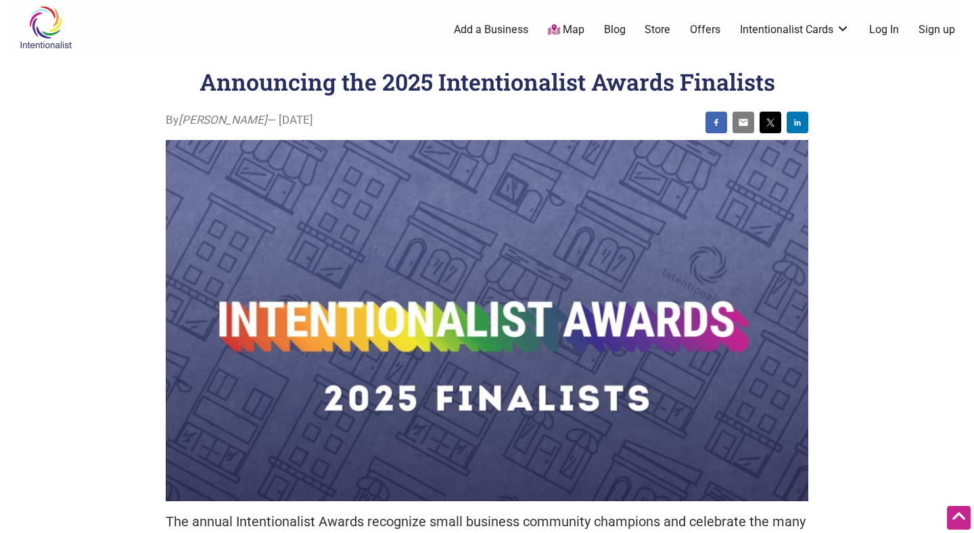 The height and width of the screenshot is (533, 974). Describe the element at coordinates (45, 27) in the screenshot. I see `img: Intentionalist` at that location.